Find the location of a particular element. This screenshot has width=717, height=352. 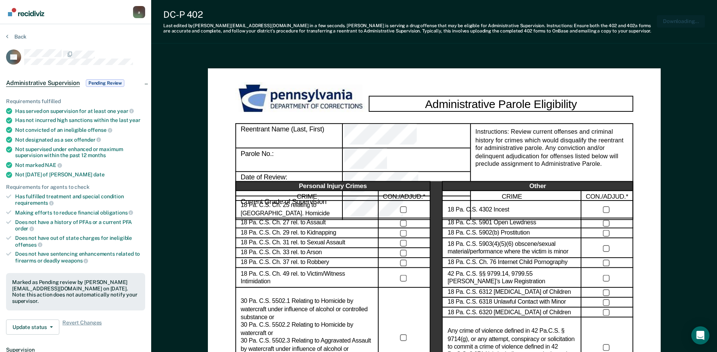

span: offense is located at coordinates (100, 130).